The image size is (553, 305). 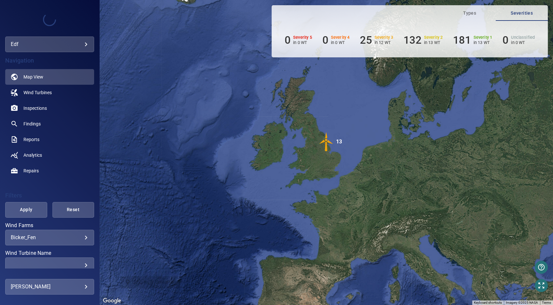 I want to click on h6: 132, so click(x=412, y=40).